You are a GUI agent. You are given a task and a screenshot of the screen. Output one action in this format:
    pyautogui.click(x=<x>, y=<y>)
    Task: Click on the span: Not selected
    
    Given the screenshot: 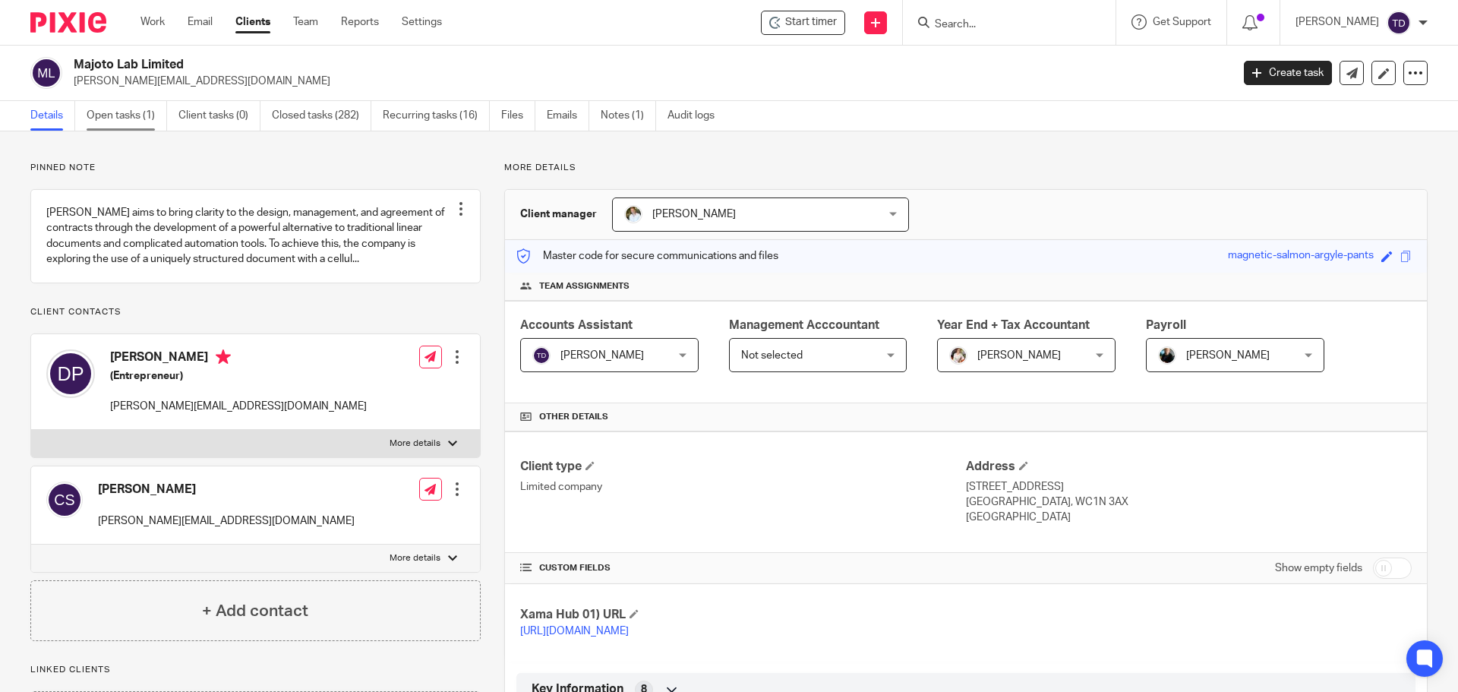 What is the action you would take?
    pyautogui.click(x=771, y=355)
    